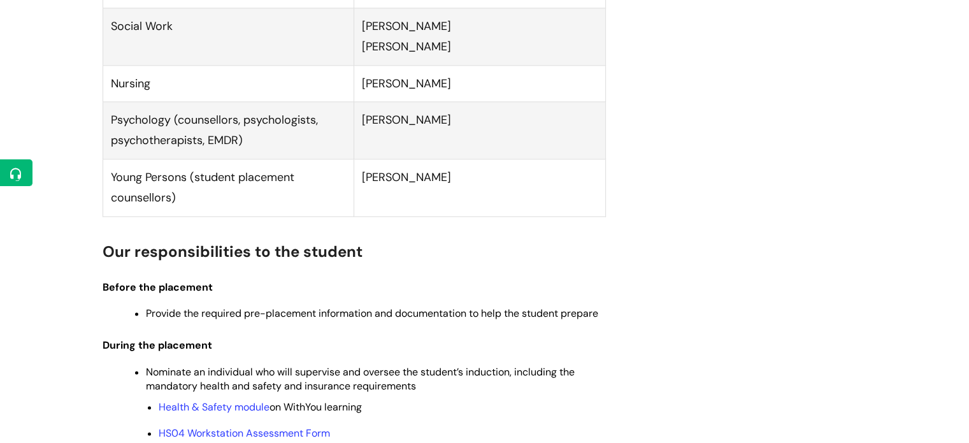 Image resolution: width=969 pixels, height=443 pixels. What do you see at coordinates (228, 187) in the screenshot?
I see `td: Young Persons (student placement counsellors)` at bounding box center [228, 187].